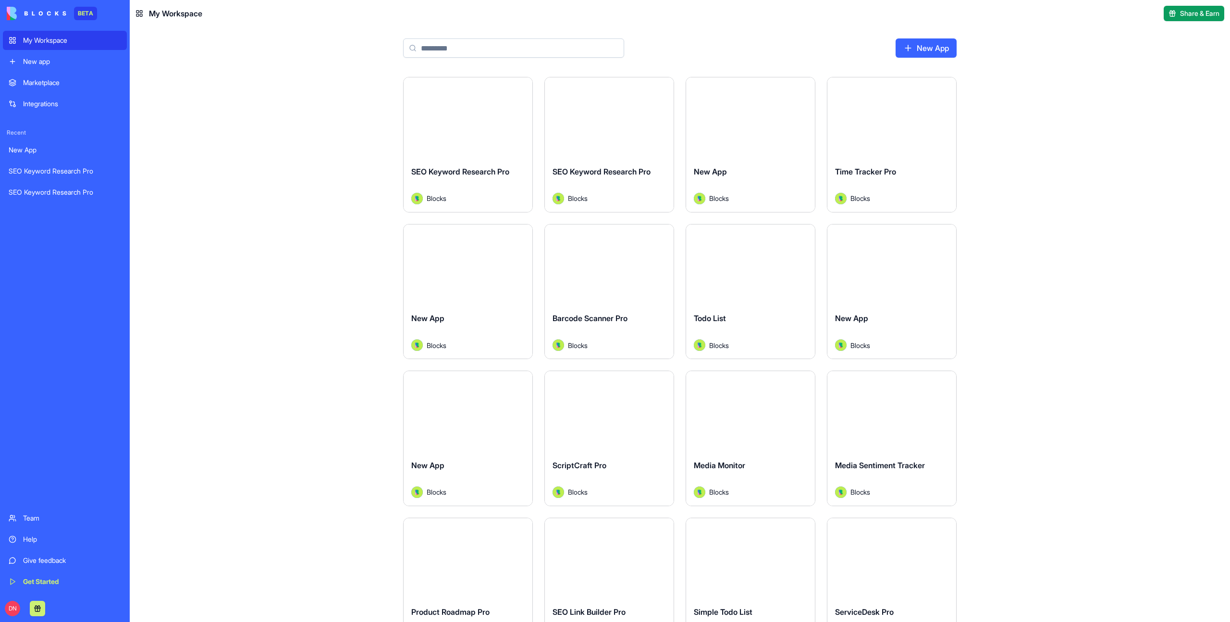  What do you see at coordinates (86, 13) in the screenshot?
I see `div: BETA` at bounding box center [86, 13].